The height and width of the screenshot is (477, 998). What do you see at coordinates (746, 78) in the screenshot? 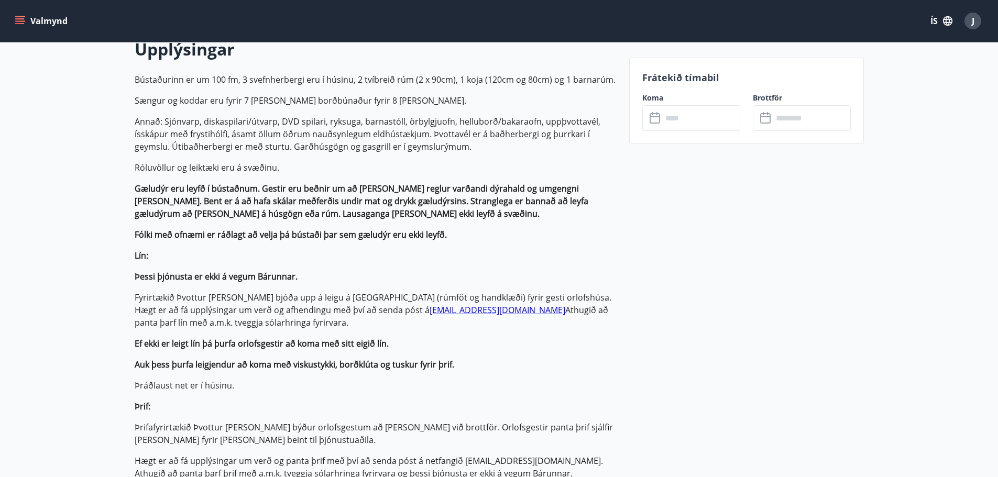
I see `p: Frátekið tímabil` at bounding box center [746, 78].